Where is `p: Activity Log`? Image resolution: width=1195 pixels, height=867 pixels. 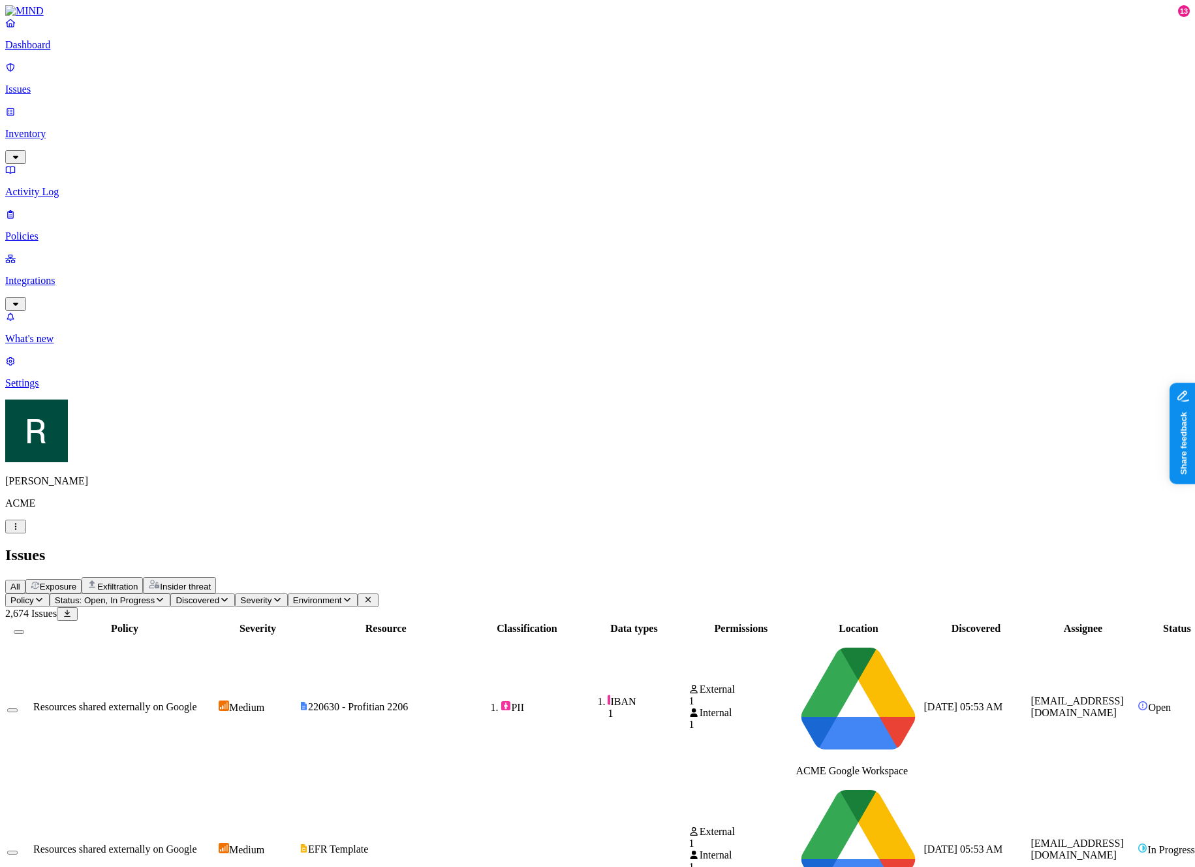
p: Activity Log is located at coordinates (597, 192).